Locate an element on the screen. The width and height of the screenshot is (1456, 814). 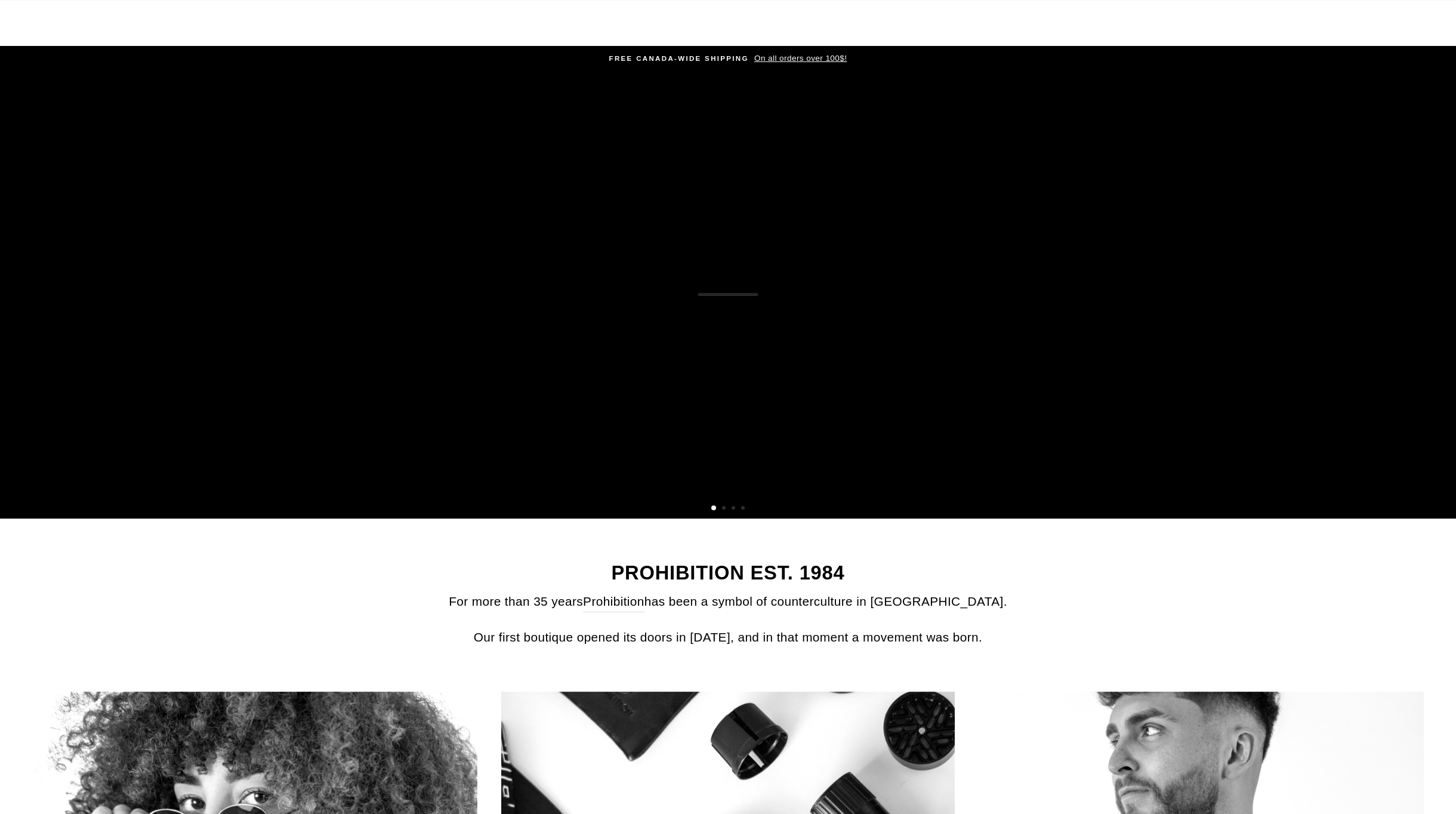
a: Prohibition is located at coordinates (613, 602).